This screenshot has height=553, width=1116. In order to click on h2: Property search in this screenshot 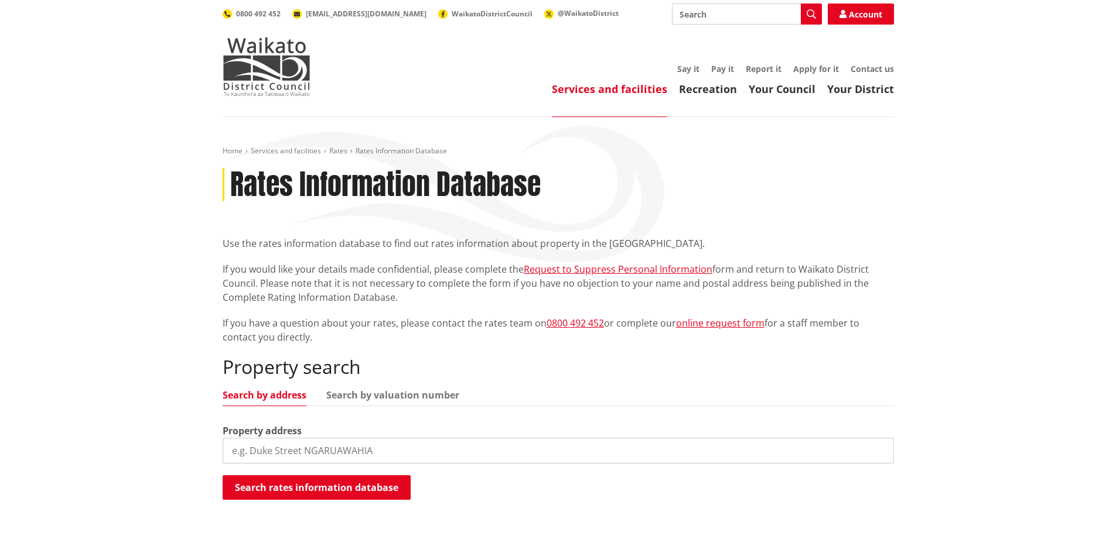, I will do `click(558, 367)`.